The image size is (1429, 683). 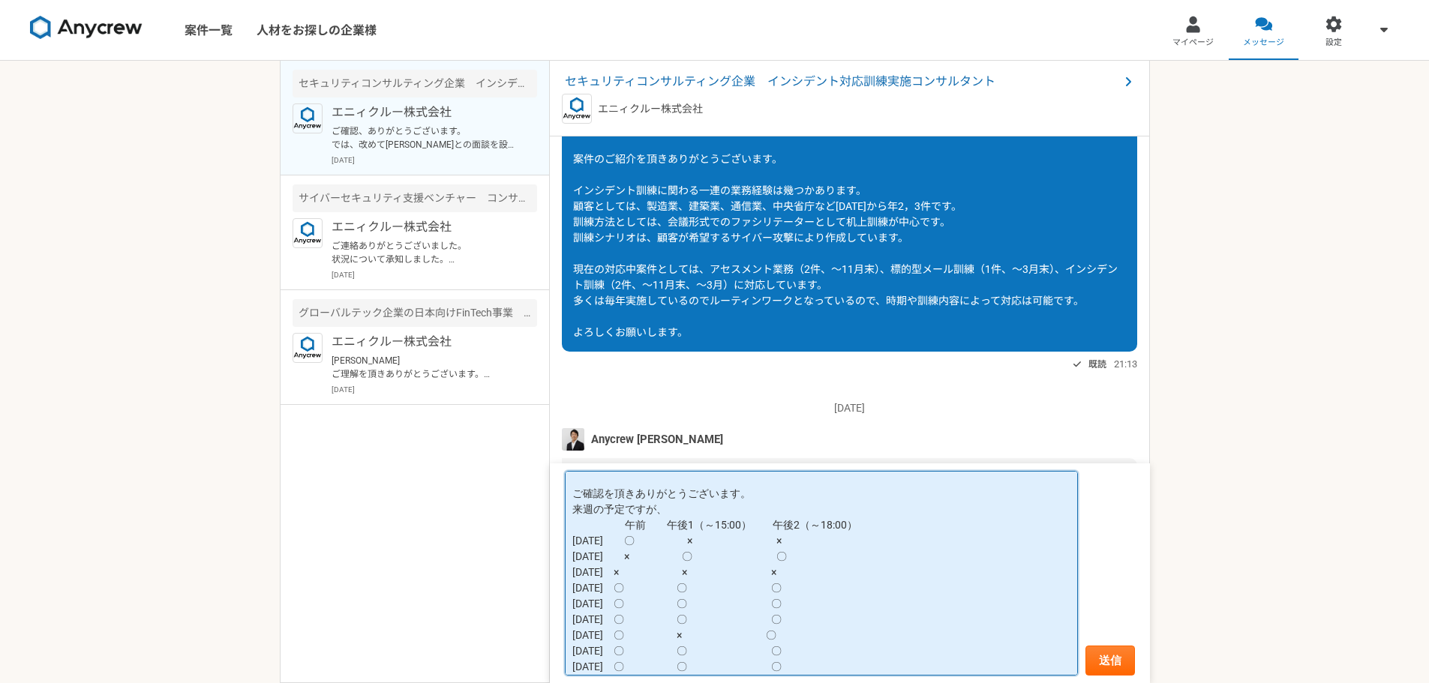 What do you see at coordinates (1193, 43) in the screenshot?
I see `span: マイページ` at bounding box center [1193, 43].